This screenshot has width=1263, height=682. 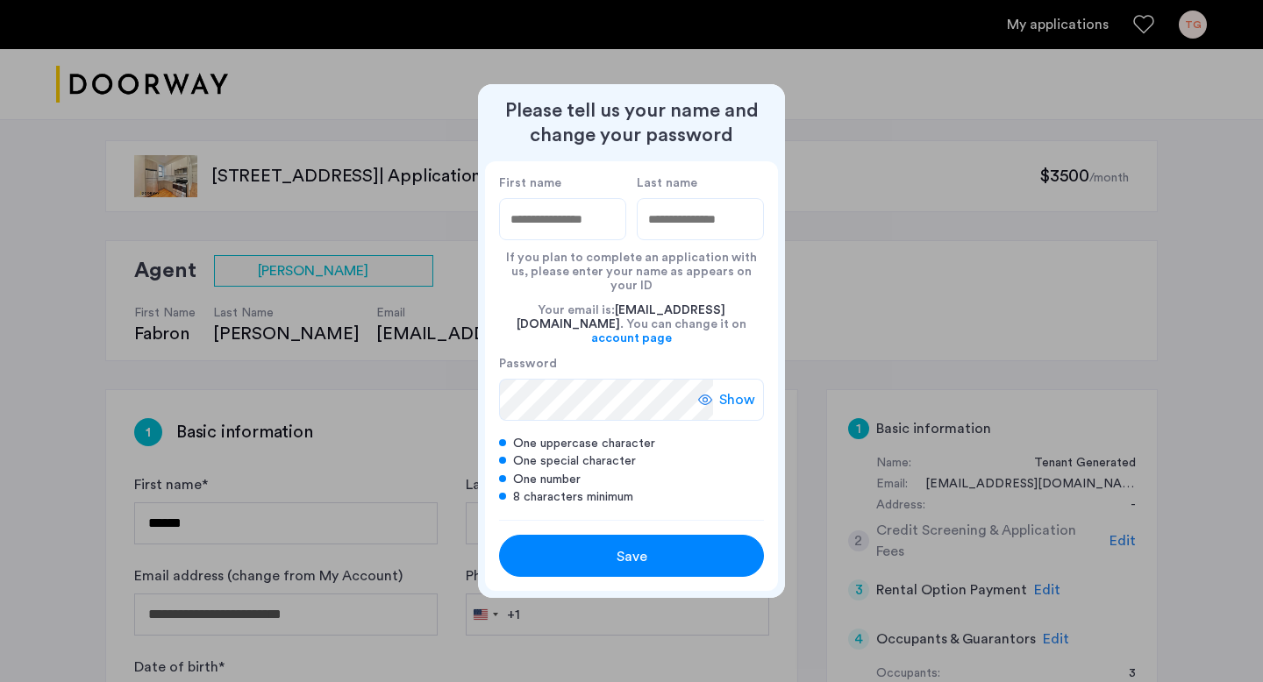 I want to click on div: One special character, so click(x=631, y=461).